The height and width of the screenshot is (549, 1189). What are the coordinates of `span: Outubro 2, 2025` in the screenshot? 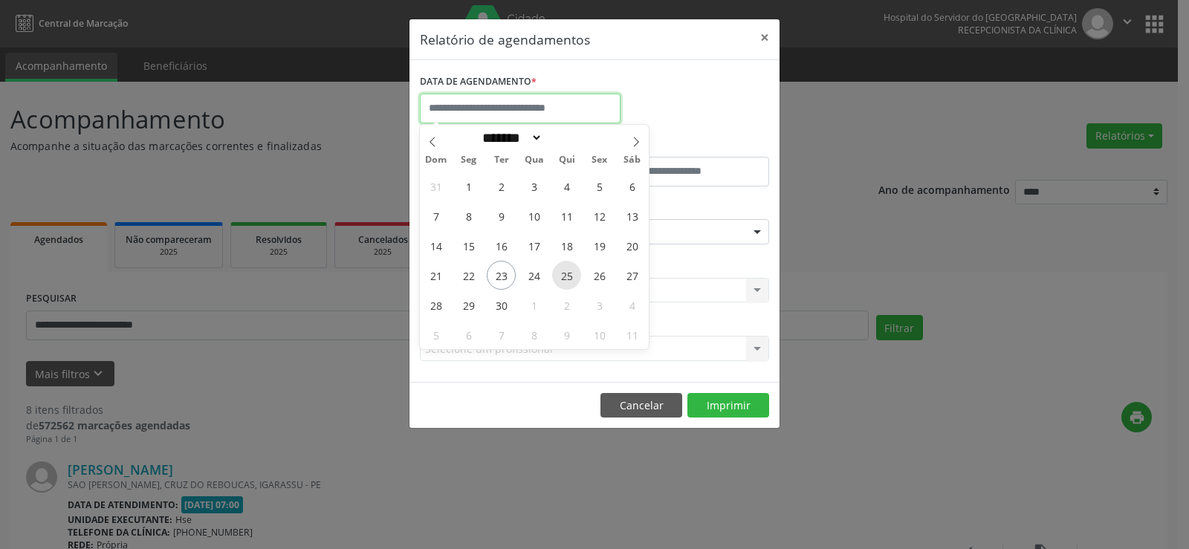 It's located at (566, 305).